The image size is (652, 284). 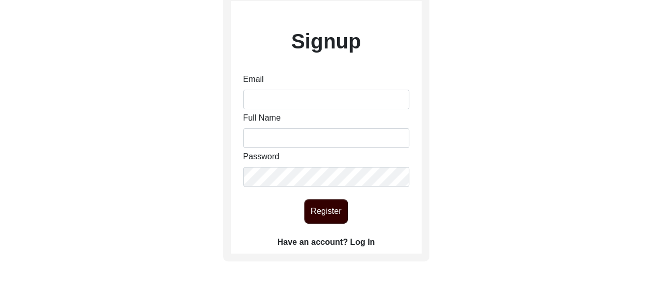 What do you see at coordinates (261, 157) in the screenshot?
I see `label: Password` at bounding box center [261, 157].